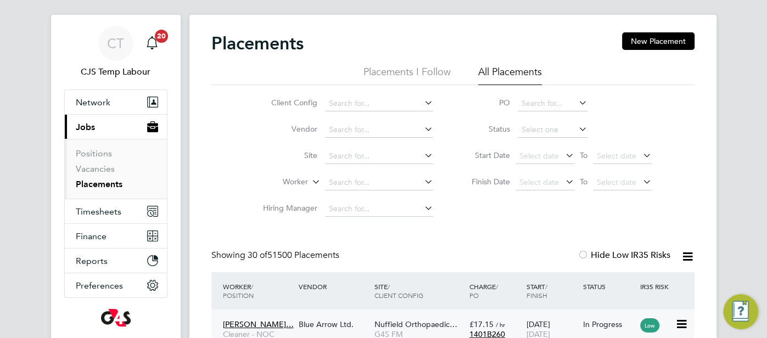 The width and height of the screenshot is (767, 338). I want to click on div: Start, so click(552, 291).